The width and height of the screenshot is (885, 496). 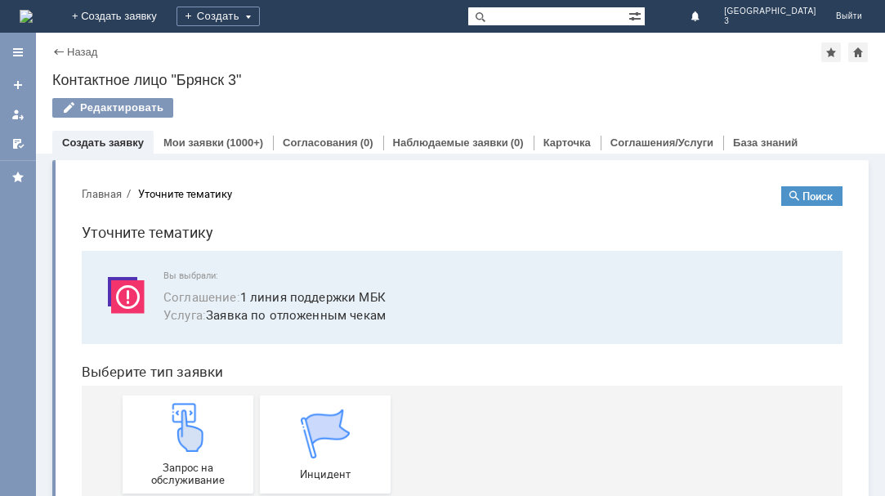 I want to click on a: Инцидент, so click(x=257, y=271).